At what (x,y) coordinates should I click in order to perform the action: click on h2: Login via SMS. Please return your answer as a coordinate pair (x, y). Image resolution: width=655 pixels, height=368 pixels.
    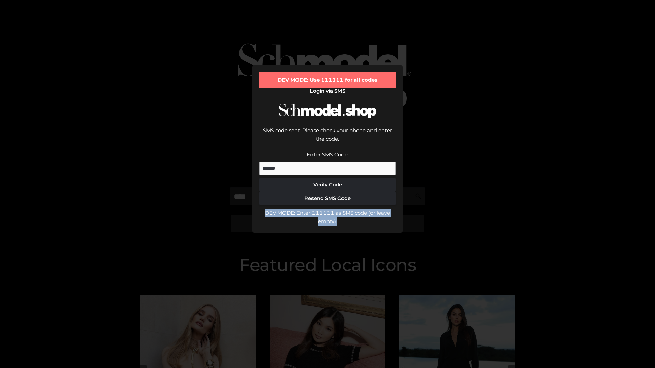
    Looking at the image, I should click on (327, 91).